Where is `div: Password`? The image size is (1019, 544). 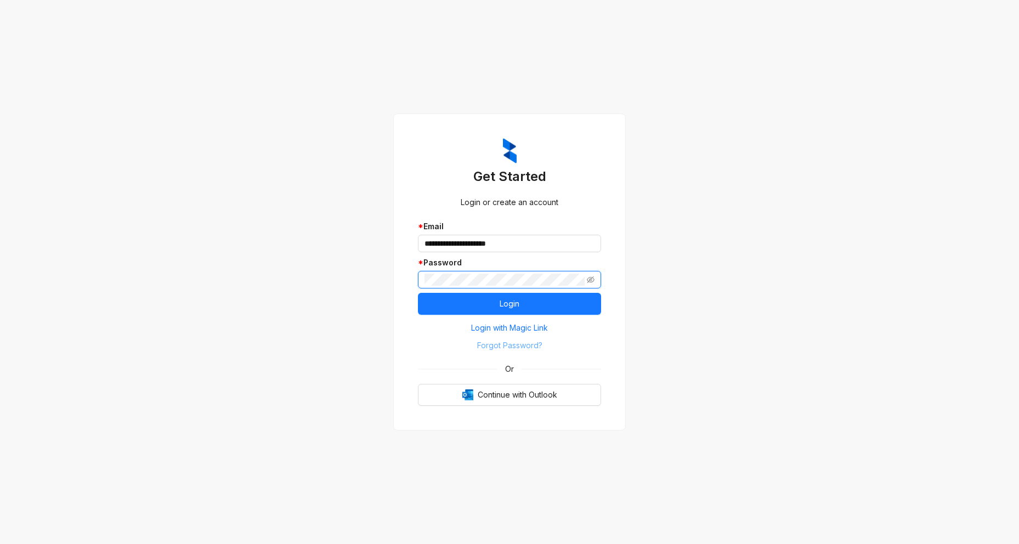 div: Password is located at coordinates (510, 263).